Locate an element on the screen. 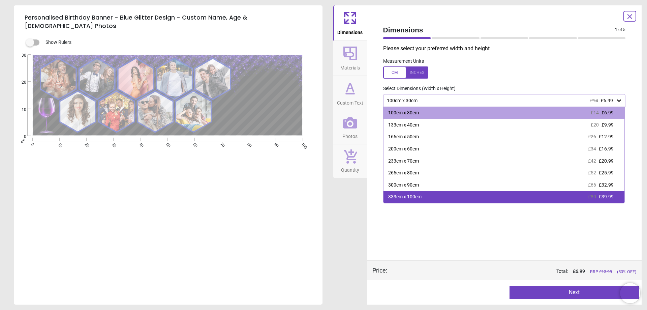  span: Photos is located at coordinates (350, 135).